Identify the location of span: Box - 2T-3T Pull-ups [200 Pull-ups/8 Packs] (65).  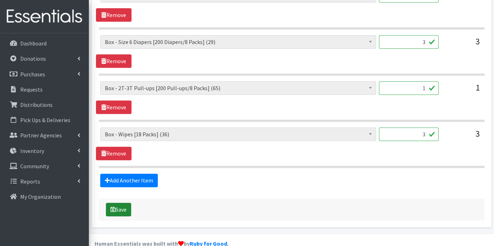
(238, 88).